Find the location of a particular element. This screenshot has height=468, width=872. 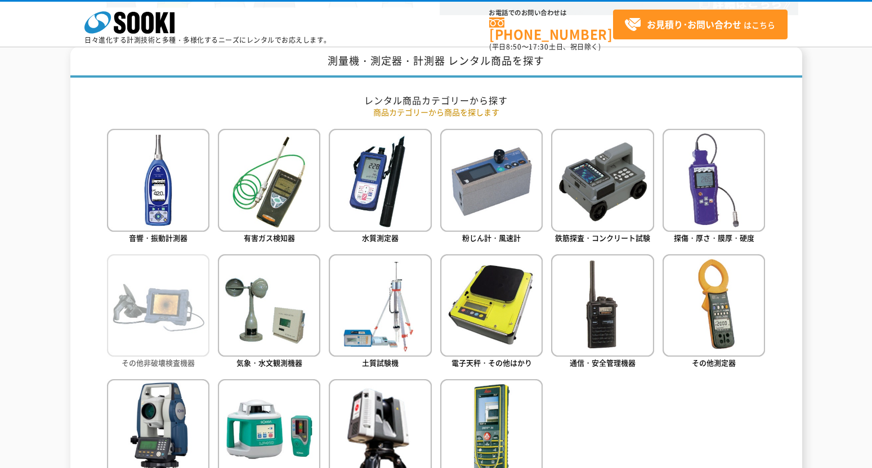

a: お見積り･お問い合わせはこちら is located at coordinates (700, 24).